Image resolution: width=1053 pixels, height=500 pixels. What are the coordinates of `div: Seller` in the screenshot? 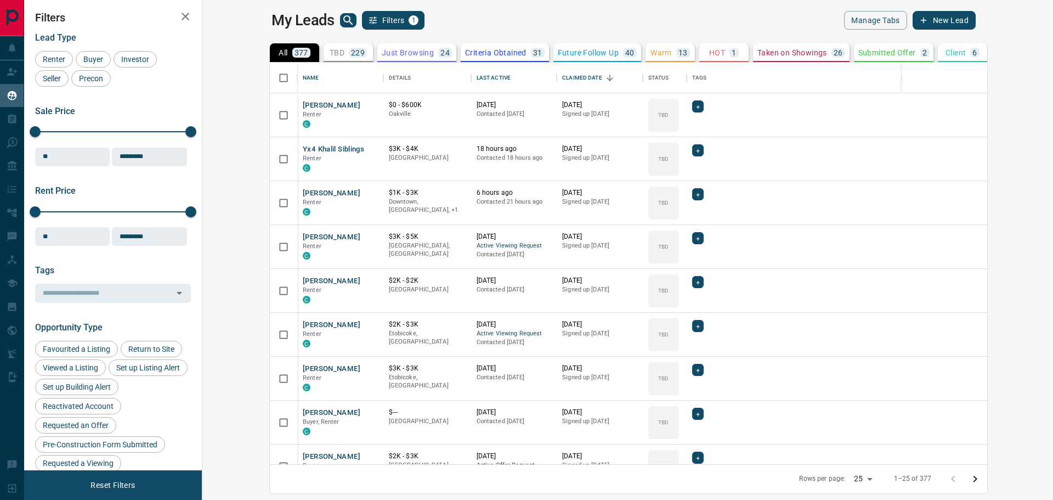 It's located at (52, 78).